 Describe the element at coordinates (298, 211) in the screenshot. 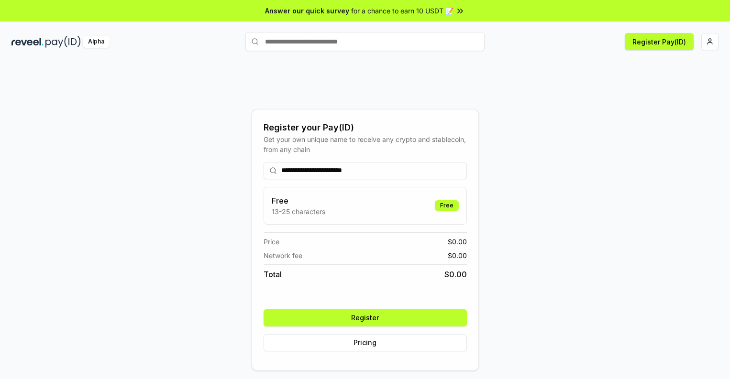

I see `p: 13-25 characters` at that location.